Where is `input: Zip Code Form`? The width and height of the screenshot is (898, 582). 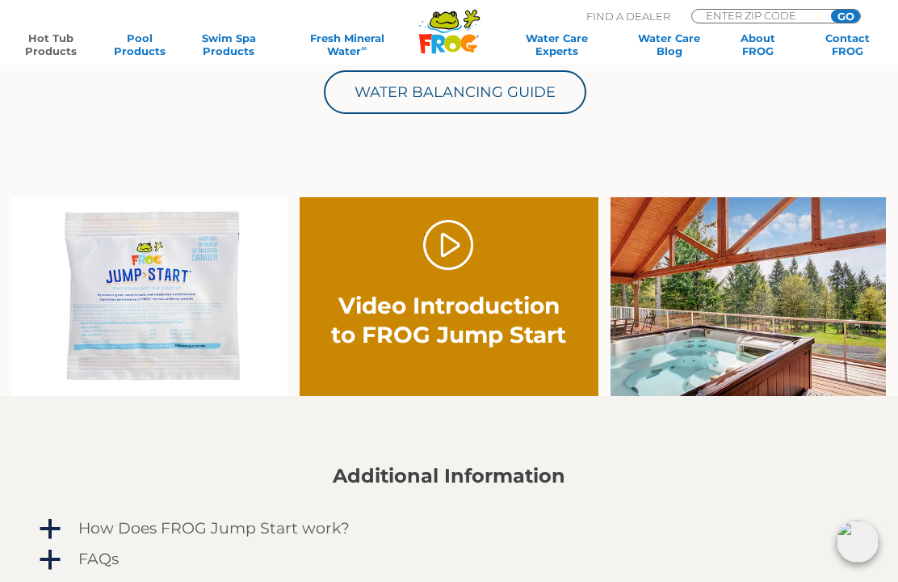 input: Zip Code Form is located at coordinates (758, 15).